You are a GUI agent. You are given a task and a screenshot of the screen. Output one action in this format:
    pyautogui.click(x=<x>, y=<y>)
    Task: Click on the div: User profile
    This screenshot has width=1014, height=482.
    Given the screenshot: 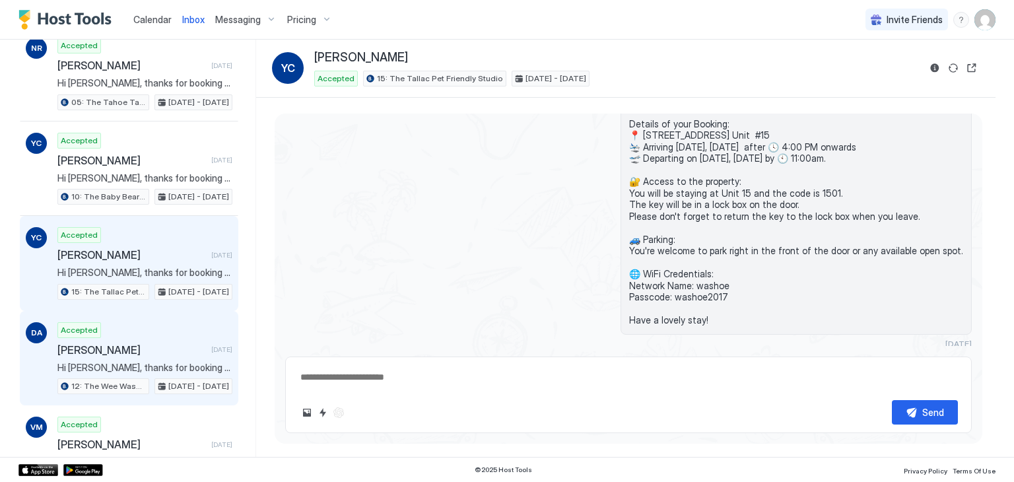 What is the action you would take?
    pyautogui.click(x=985, y=20)
    